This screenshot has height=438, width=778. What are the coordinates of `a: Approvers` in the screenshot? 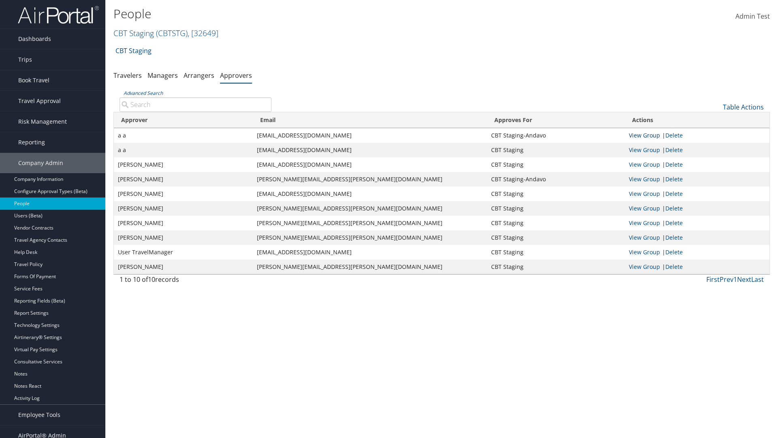 It's located at (236, 75).